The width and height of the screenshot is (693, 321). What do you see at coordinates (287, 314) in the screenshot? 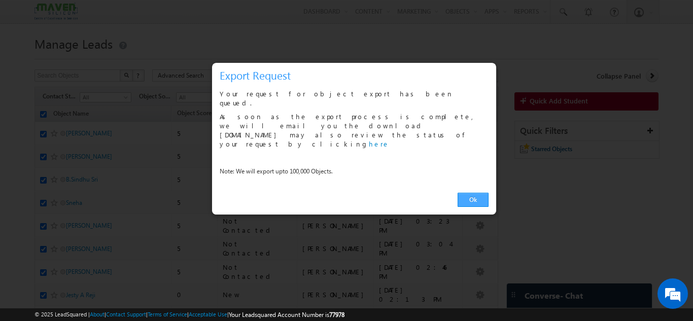
I see `span: Your Leadsquared Account Number is` at bounding box center [287, 314].